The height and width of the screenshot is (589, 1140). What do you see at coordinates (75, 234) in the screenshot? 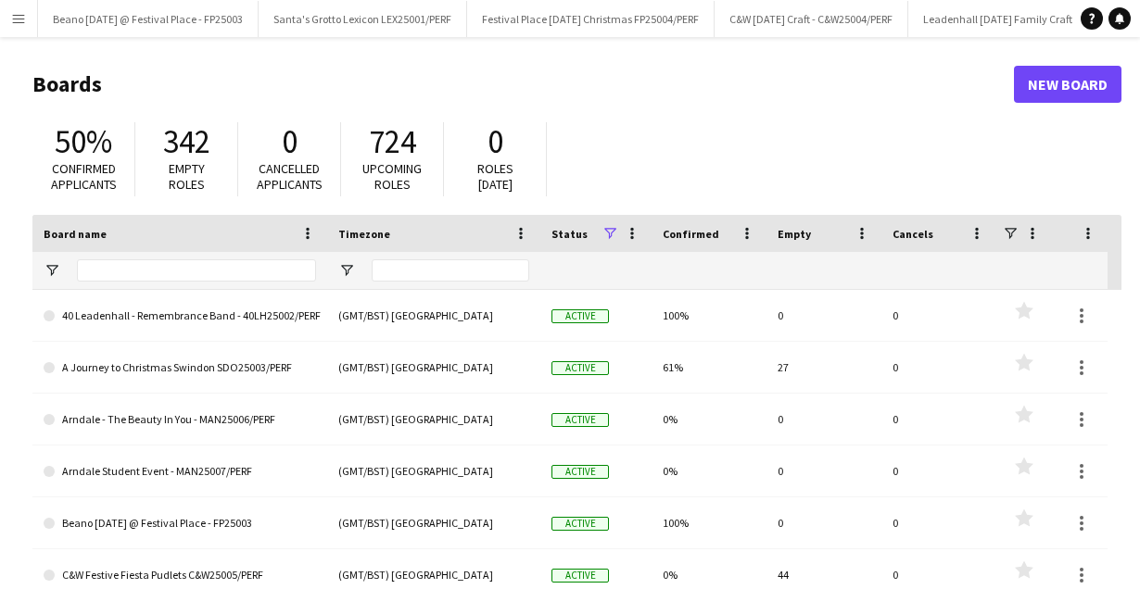
I see `span: Board name` at bounding box center [75, 234].